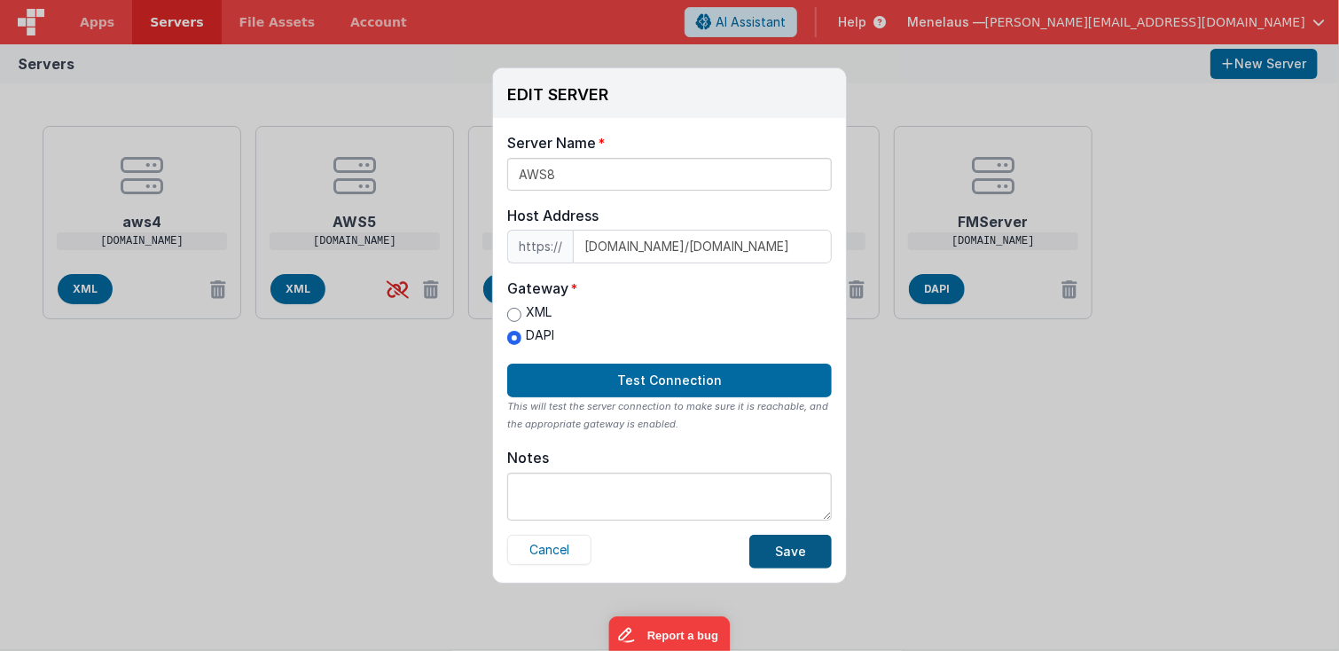 The height and width of the screenshot is (651, 1339). I want to click on div: Gateway, so click(537, 288).